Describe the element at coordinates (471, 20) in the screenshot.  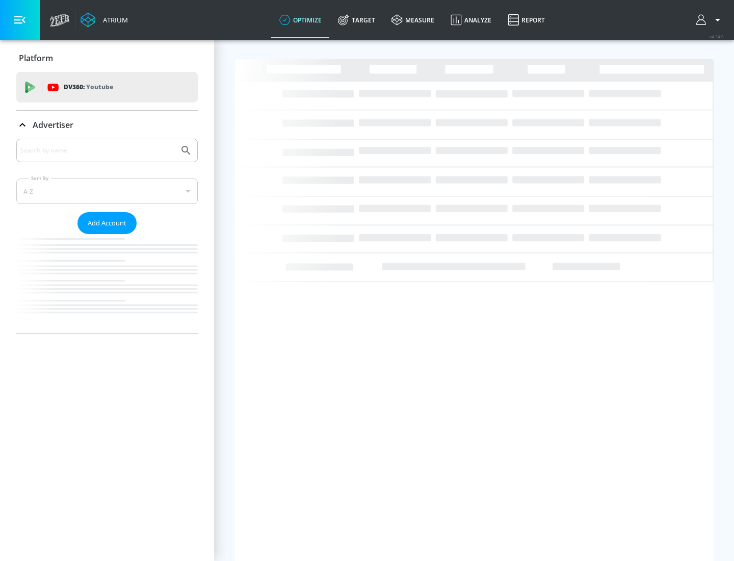
I see `a: Analyze` at that location.